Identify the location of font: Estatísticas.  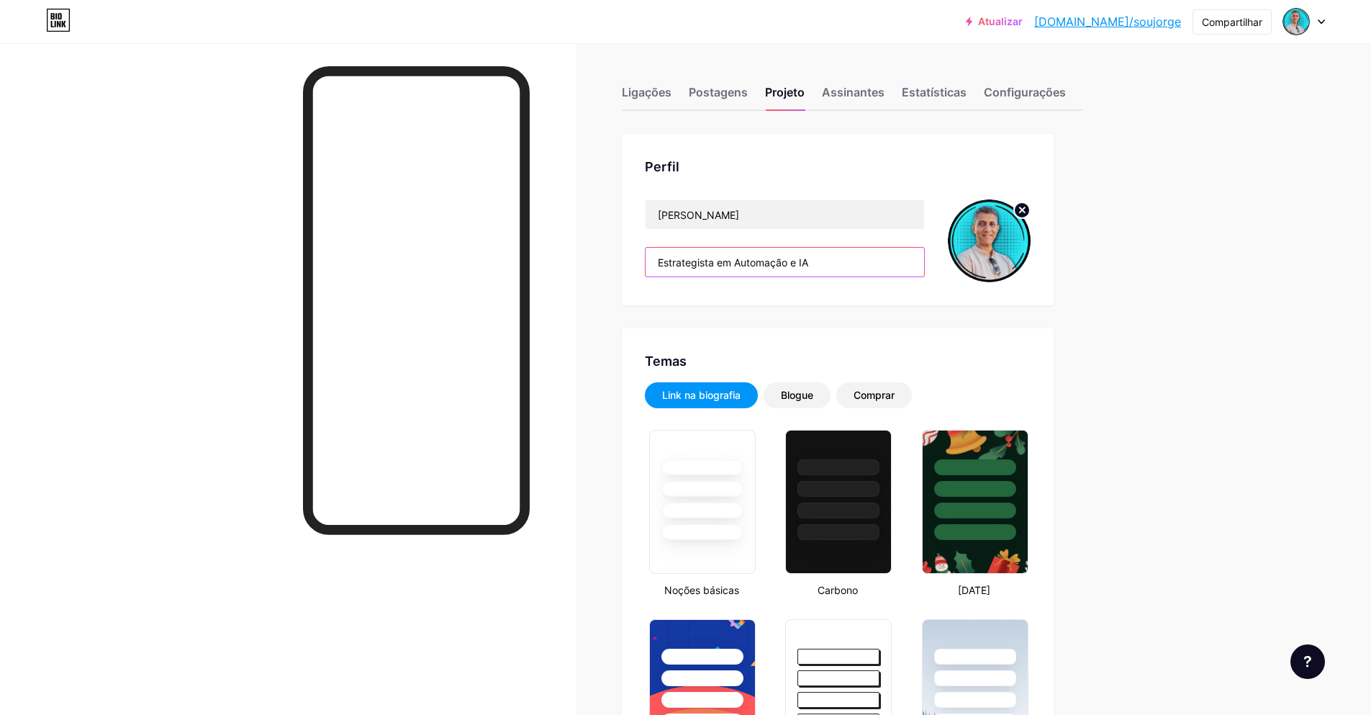
(934, 92).